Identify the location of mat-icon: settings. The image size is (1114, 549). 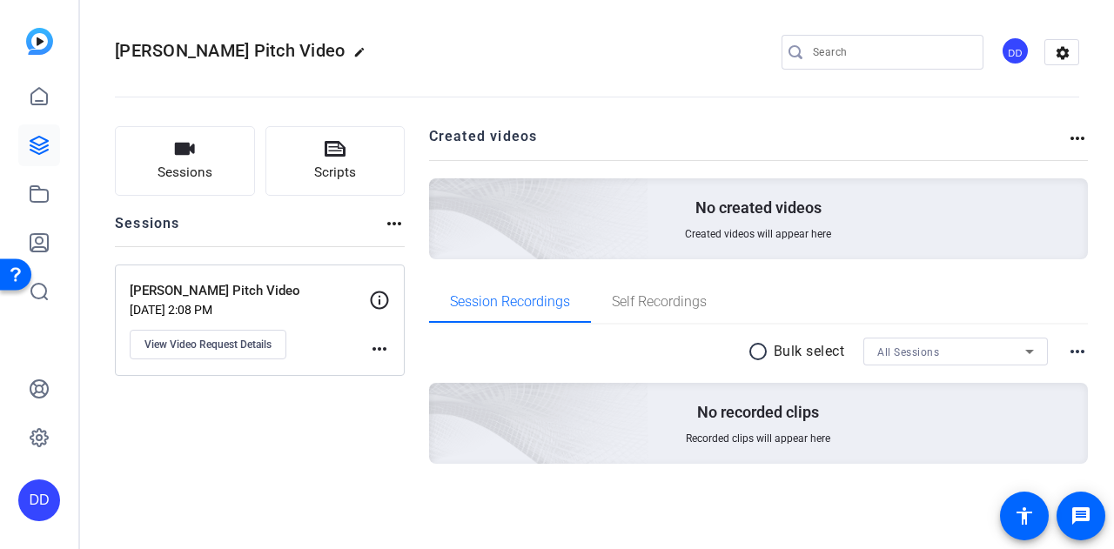
(1063, 53).